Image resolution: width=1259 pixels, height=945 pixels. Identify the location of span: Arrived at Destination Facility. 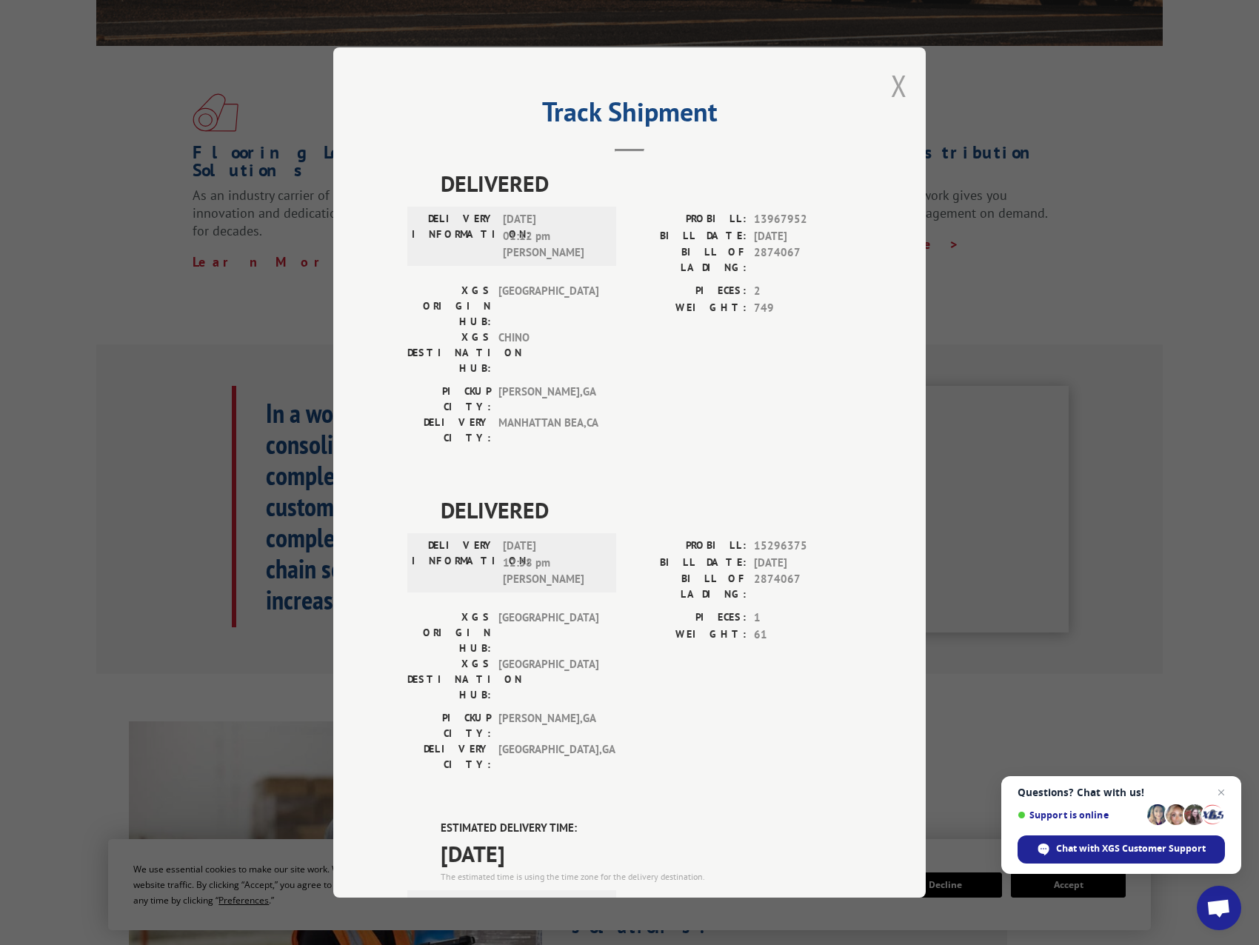
(553, 910).